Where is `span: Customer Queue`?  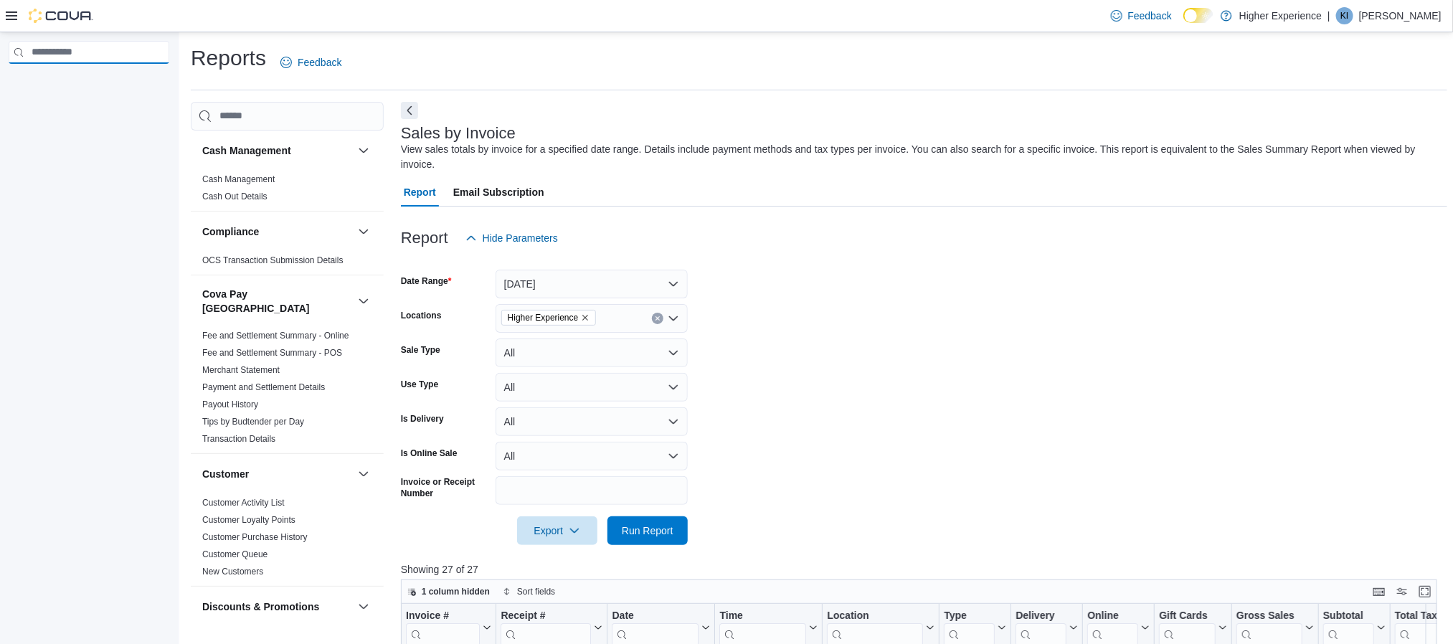 span: Customer Queue is located at coordinates (235, 554).